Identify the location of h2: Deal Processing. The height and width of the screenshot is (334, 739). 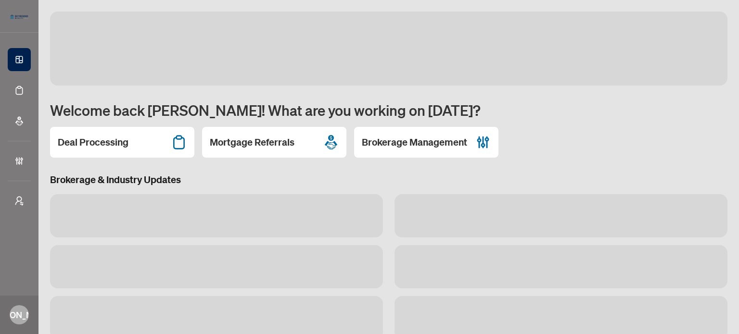
(93, 142).